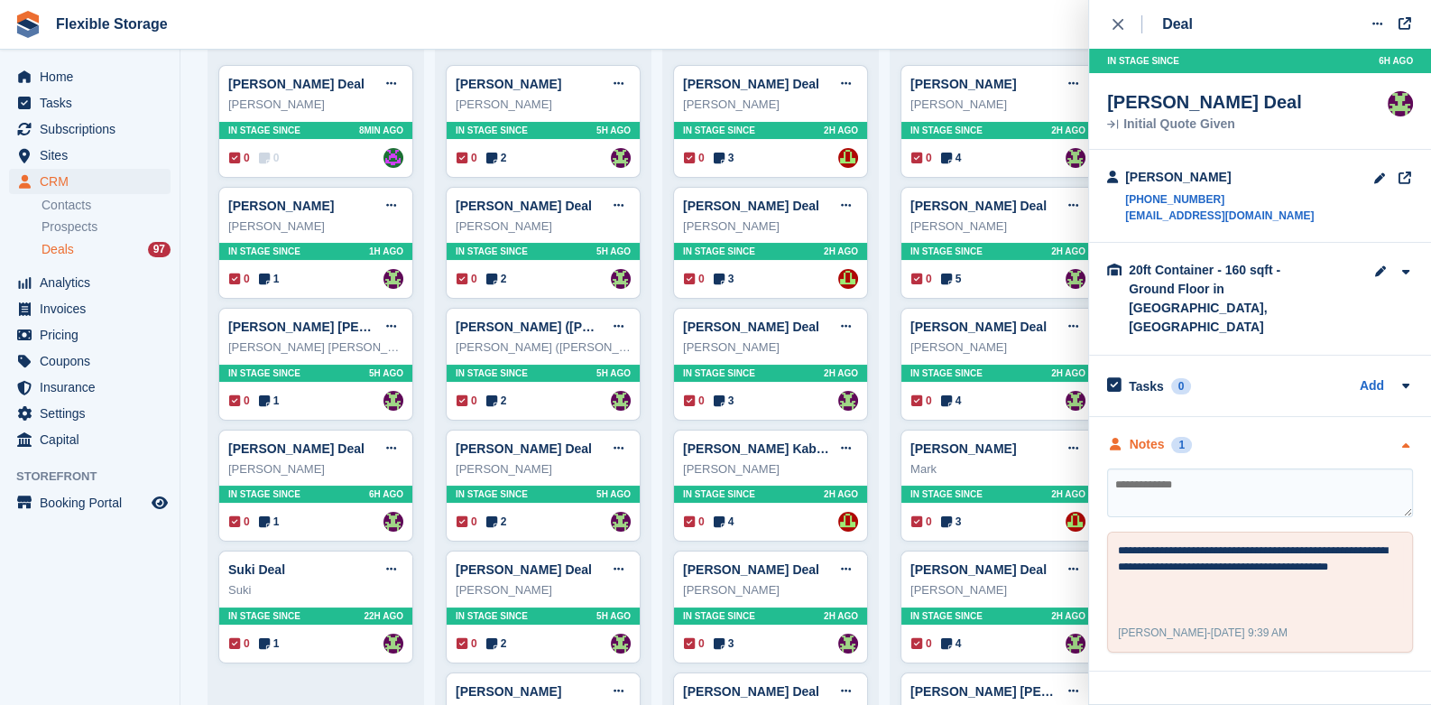  Describe the element at coordinates (1372, 386) in the screenshot. I see `a: Add` at that location.